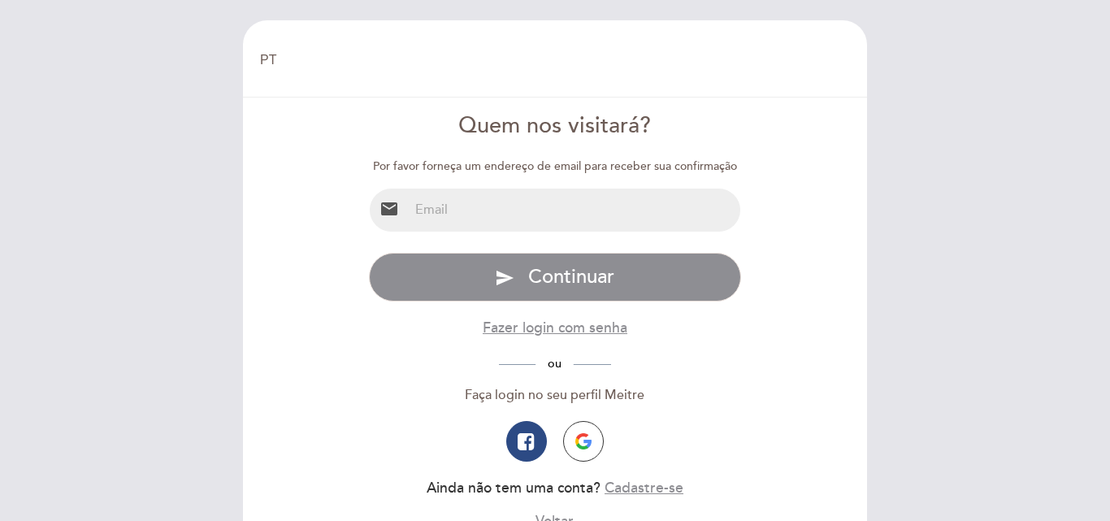  I want to click on button: Cadastre-se, so click(643, 487).